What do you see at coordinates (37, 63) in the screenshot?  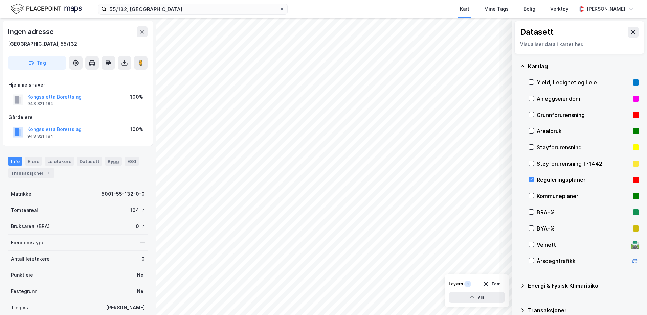 I see `button: Tag` at bounding box center [37, 63].